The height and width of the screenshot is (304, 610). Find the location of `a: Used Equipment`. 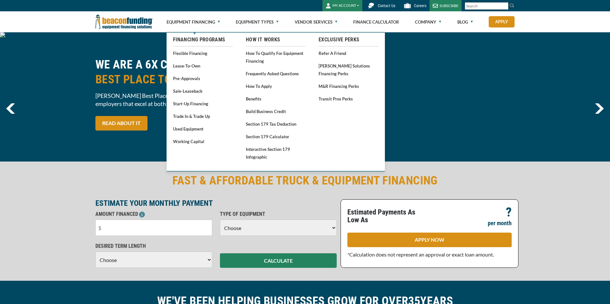

a: Used Equipment is located at coordinates (203, 129).